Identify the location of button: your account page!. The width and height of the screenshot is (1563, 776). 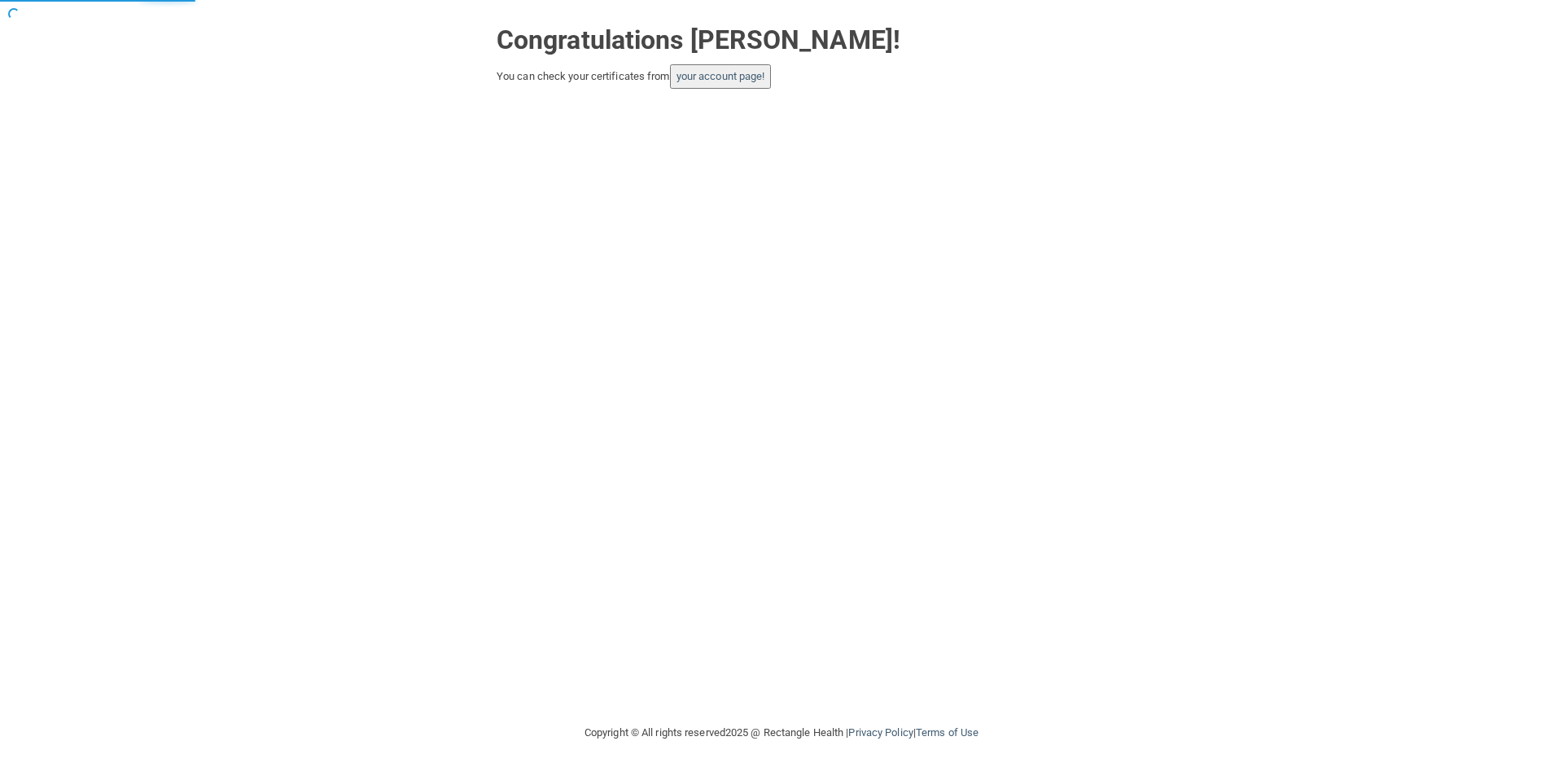
(721, 77).